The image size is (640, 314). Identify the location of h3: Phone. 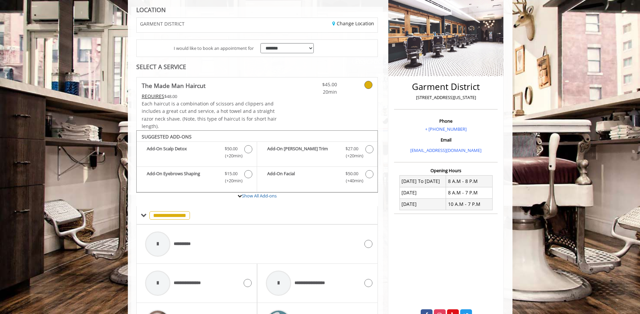
(446, 121).